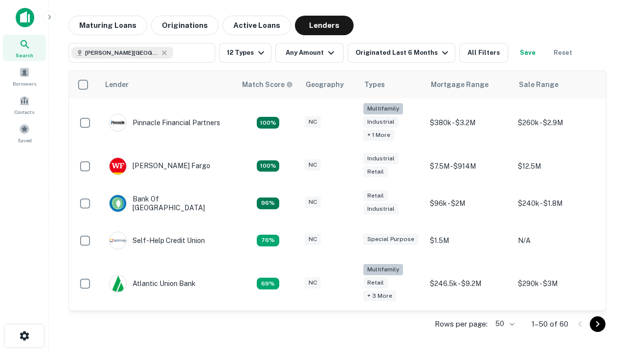  What do you see at coordinates (164, 123) in the screenshot?
I see `div: Pinnacle Financial Partners` at bounding box center [164, 123].